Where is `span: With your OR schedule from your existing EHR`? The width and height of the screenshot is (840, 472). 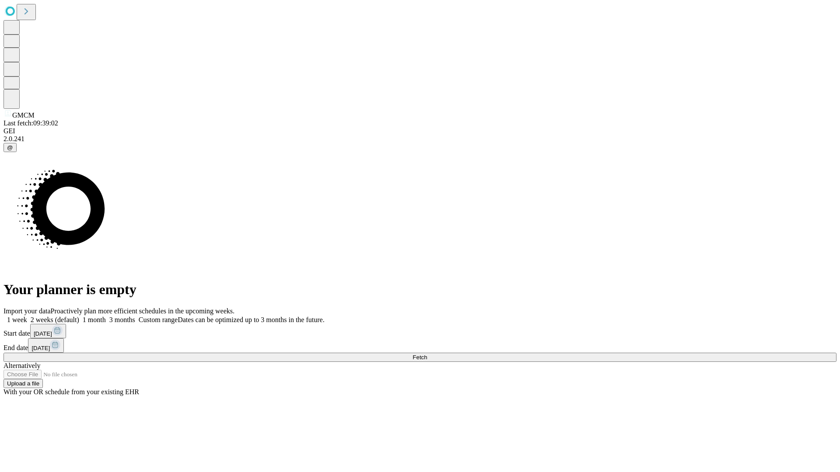
span: With your OR schedule from your existing EHR is located at coordinates (71, 392).